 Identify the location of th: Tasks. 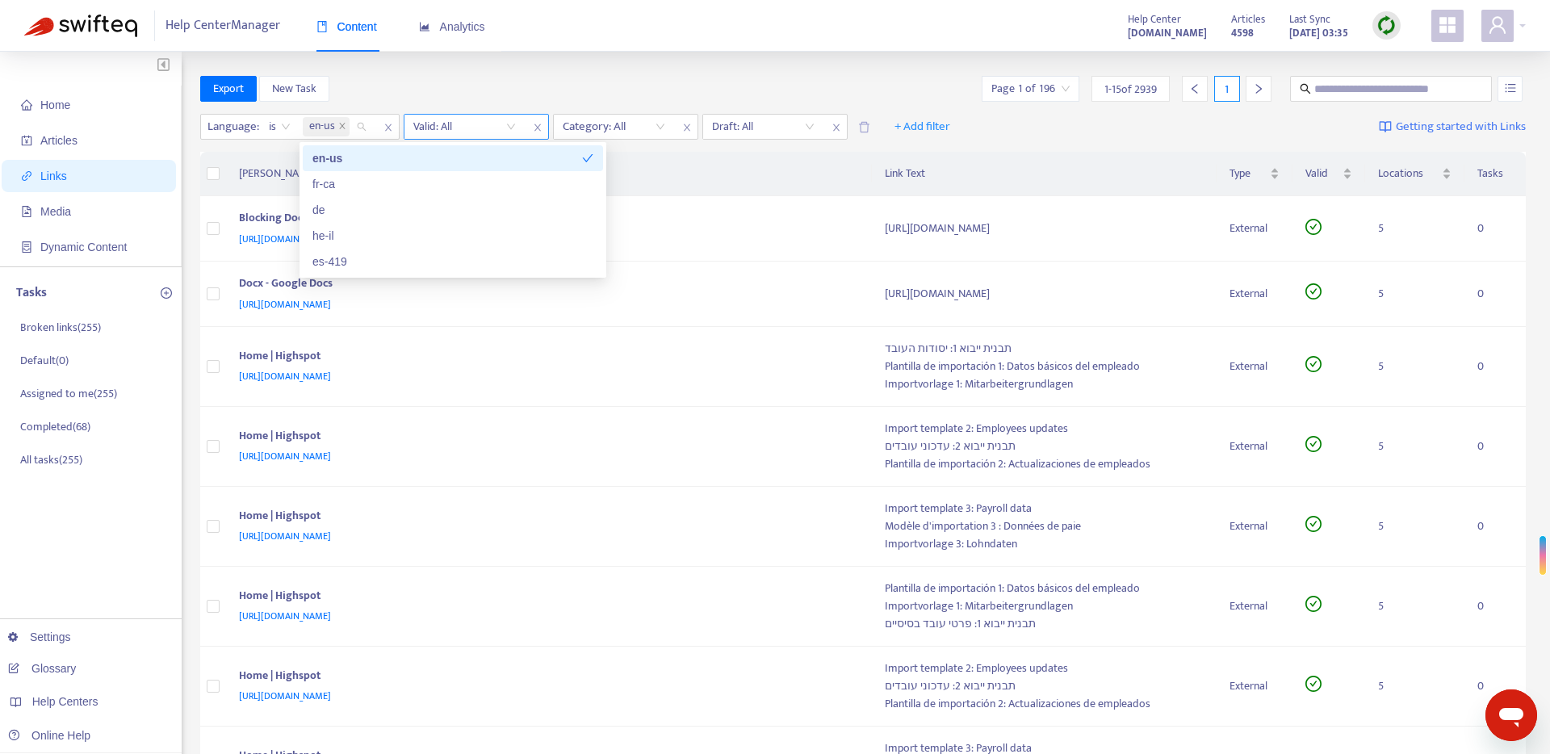
(1495, 174).